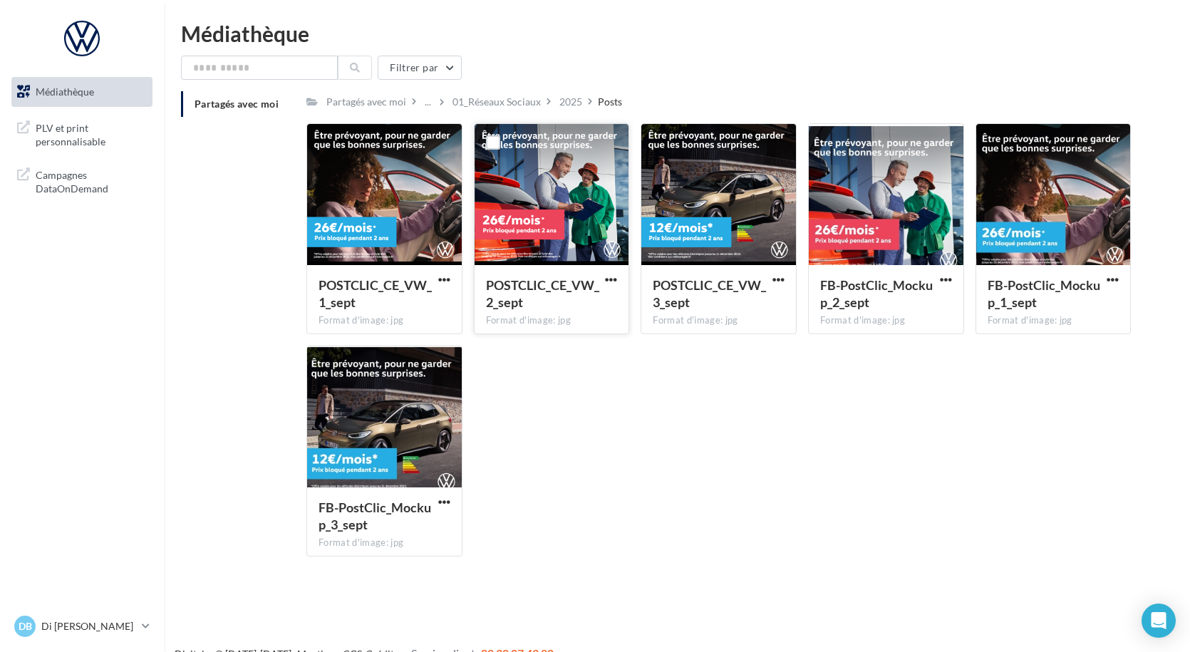 This screenshot has width=1190, height=652. I want to click on span: Partagés avec moi, so click(237, 103).